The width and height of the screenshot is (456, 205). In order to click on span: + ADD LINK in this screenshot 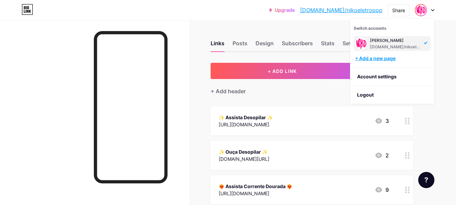, I will do `click(282, 71)`.